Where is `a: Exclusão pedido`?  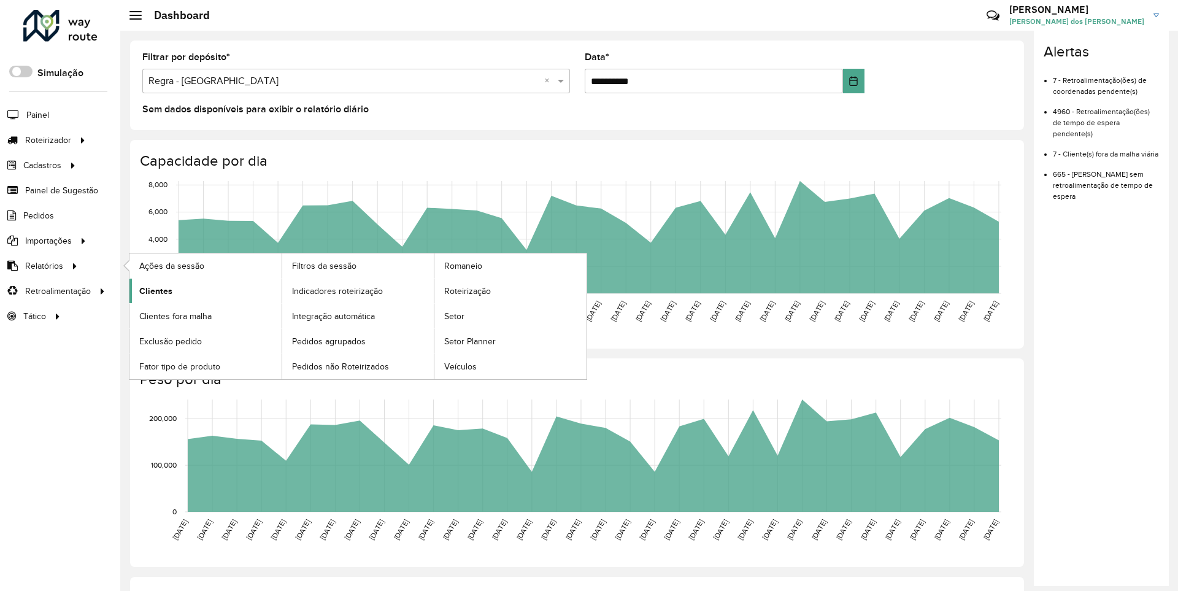 a: Exclusão pedido is located at coordinates (205, 341).